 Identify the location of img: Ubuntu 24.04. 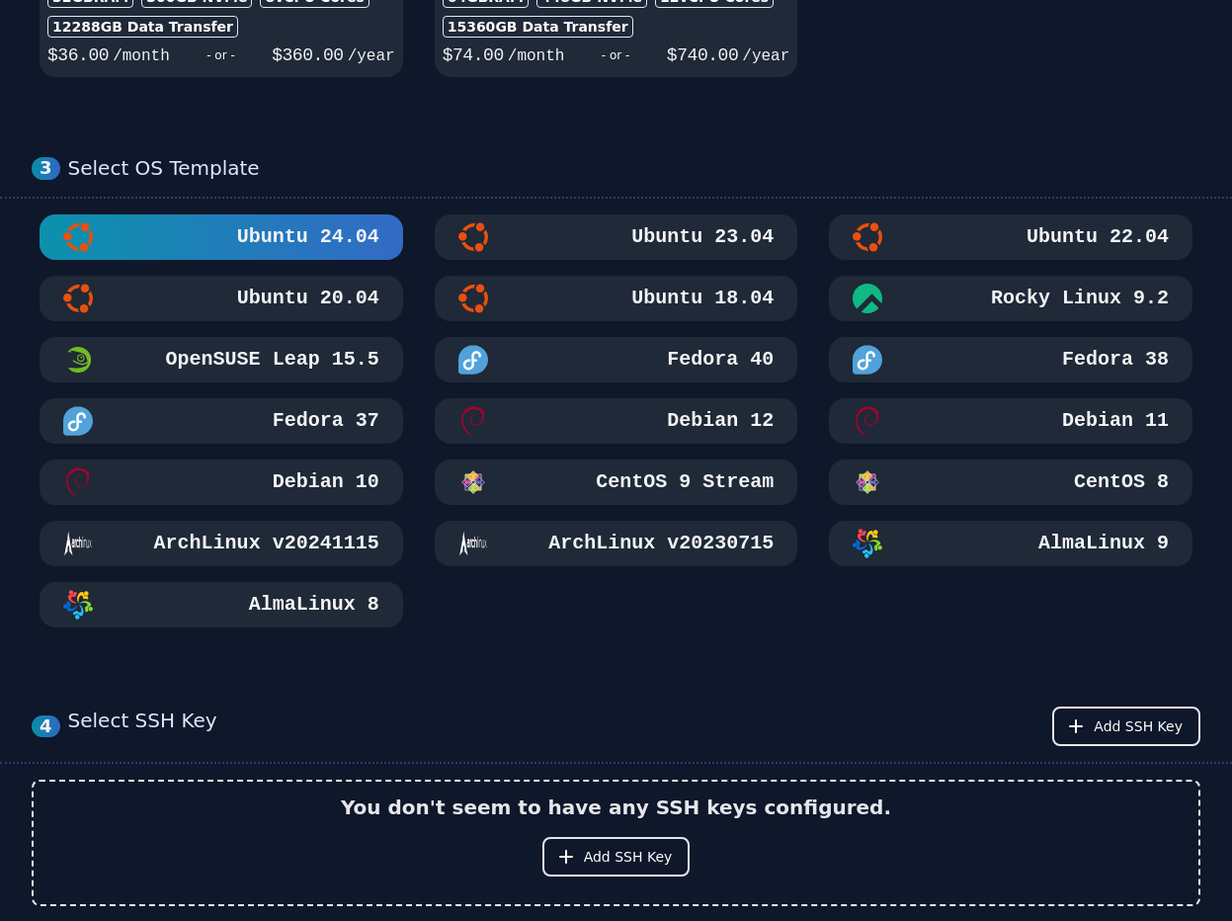
(78, 237).